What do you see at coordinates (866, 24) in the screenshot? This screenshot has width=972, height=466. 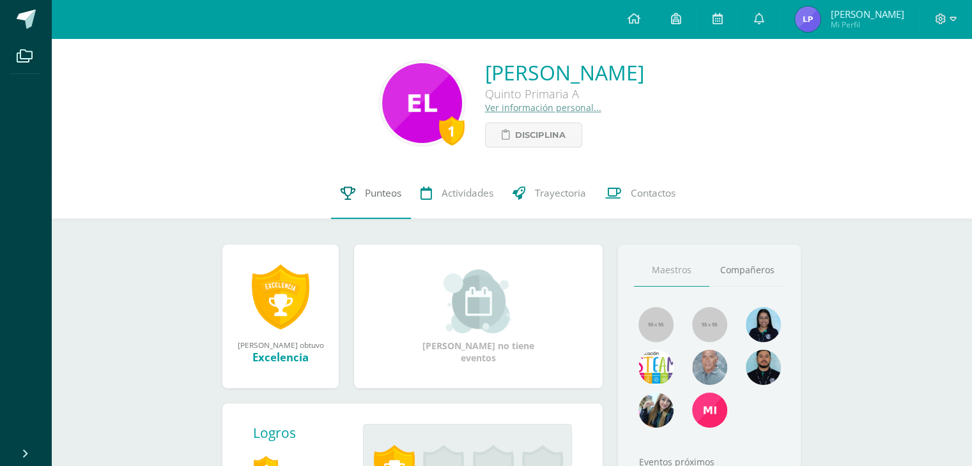 I see `span: Mi Perfil` at bounding box center [866, 24].